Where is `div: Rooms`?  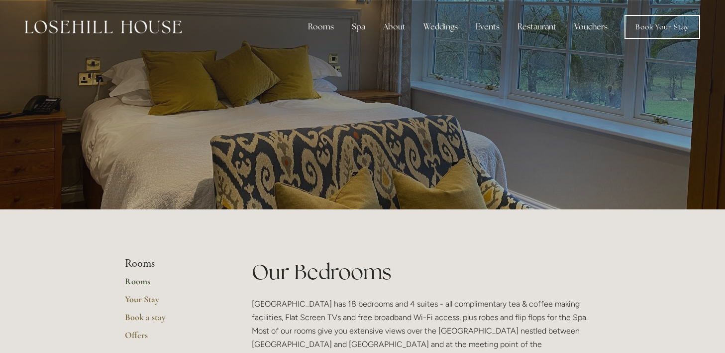
div: Rooms is located at coordinates (321, 27).